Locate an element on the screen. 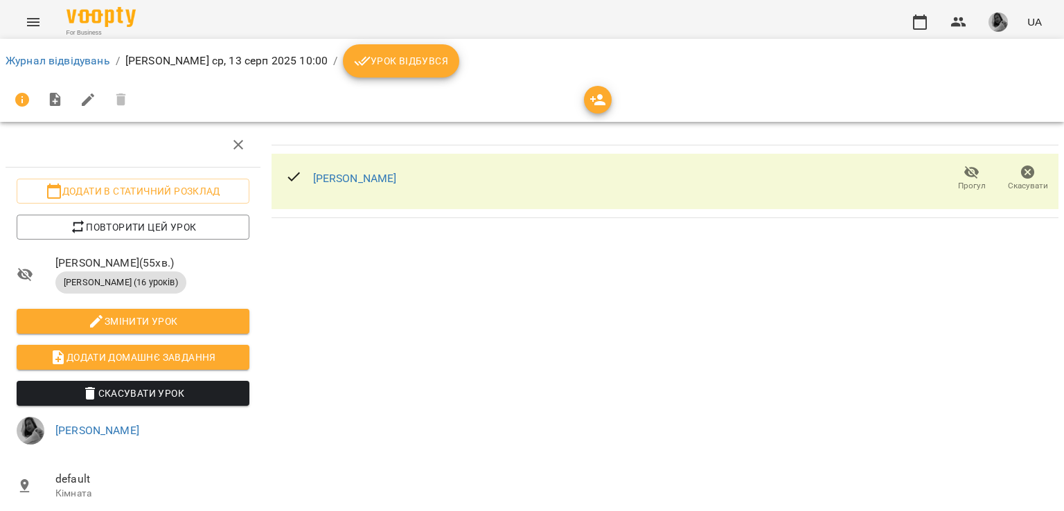 The image size is (1064, 511). button: Змінити урок is located at coordinates (133, 321).